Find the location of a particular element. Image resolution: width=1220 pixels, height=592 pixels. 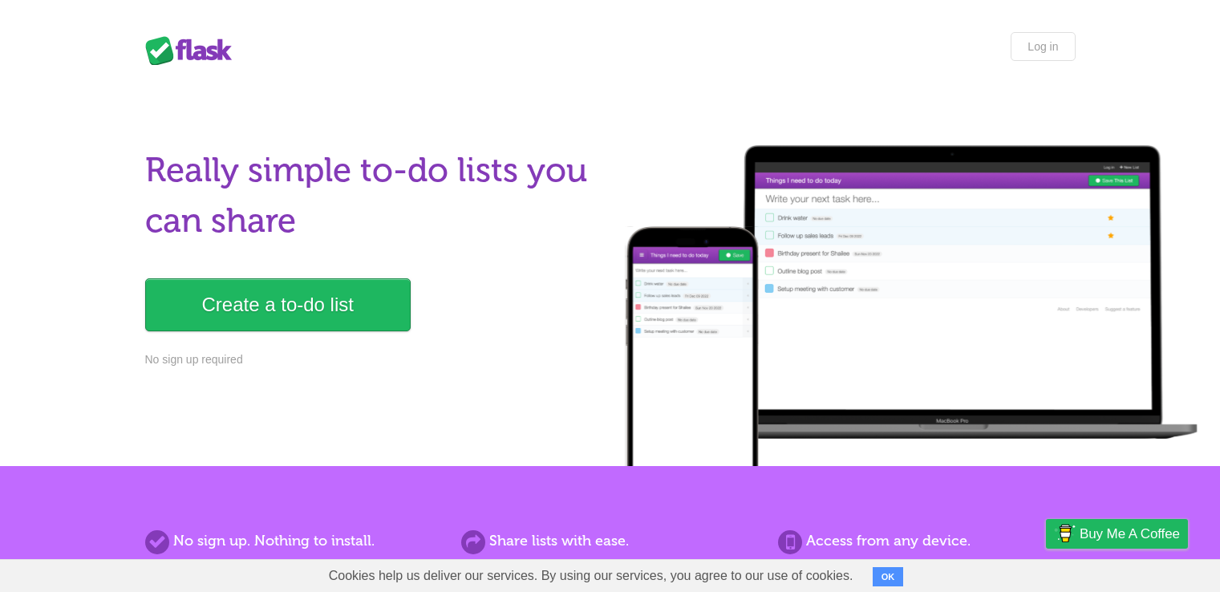

img: Buy me a coffee is located at coordinates (1064, 533).